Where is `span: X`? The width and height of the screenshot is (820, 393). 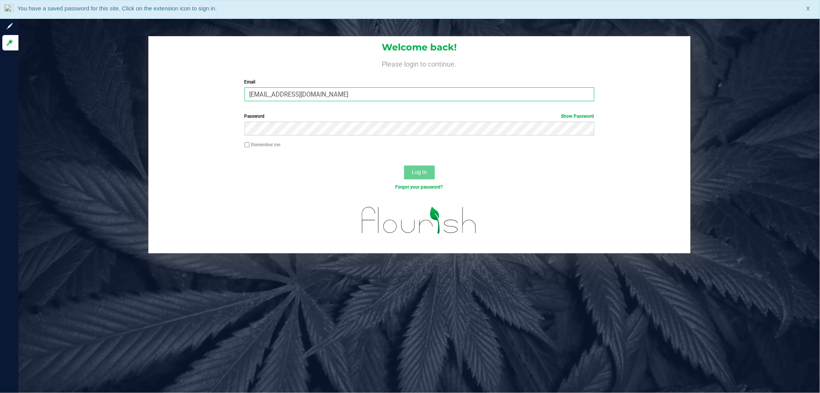
span: X is located at coordinates (808, 8).